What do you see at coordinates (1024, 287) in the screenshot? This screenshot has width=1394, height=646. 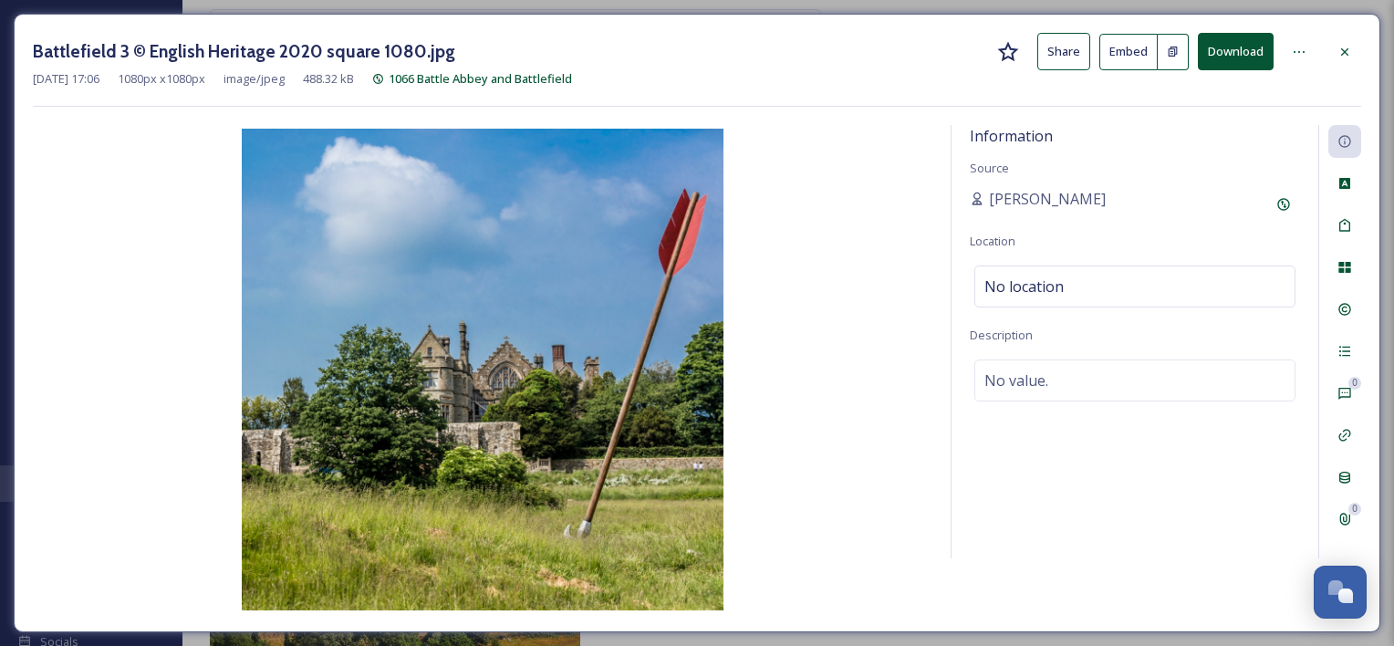 I see `span: No location` at bounding box center [1024, 287].